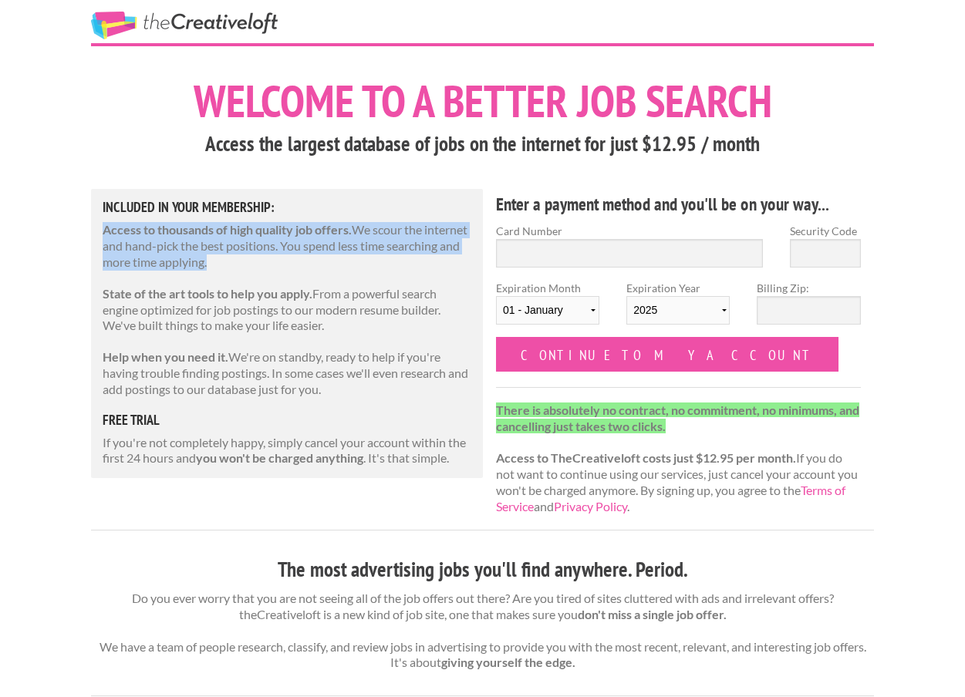  I want to click on label: Expiration Year, so click(678, 309).